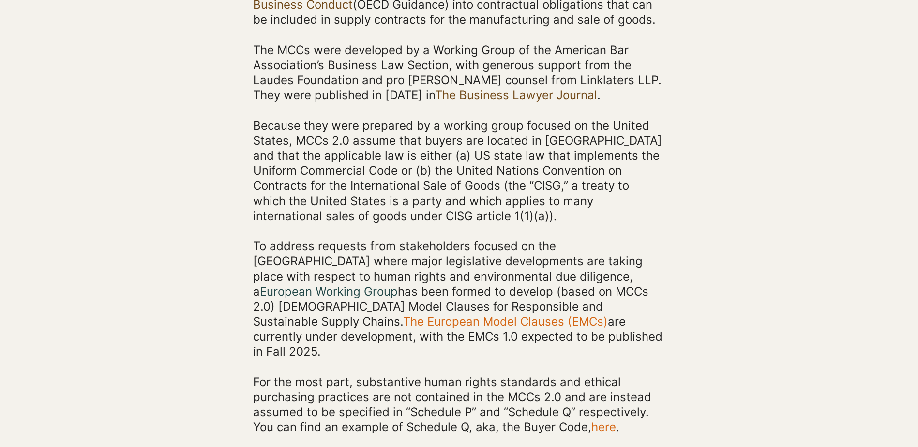 Image resolution: width=918 pixels, height=447 pixels. Describe the element at coordinates (458, 73) in the screenshot. I see `span: The MCCs were developed by a Working Group of the American Bar Association’s Business Law Section...` at that location.